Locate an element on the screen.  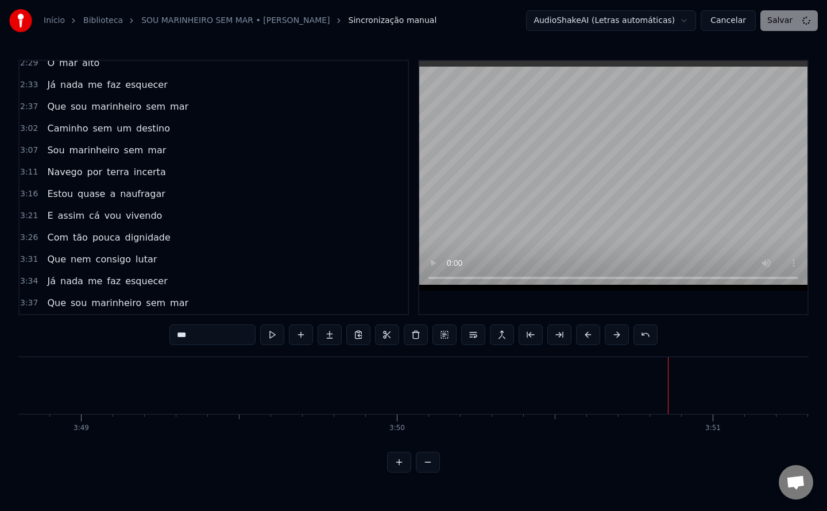
span: 3:07 is located at coordinates (29, 151).